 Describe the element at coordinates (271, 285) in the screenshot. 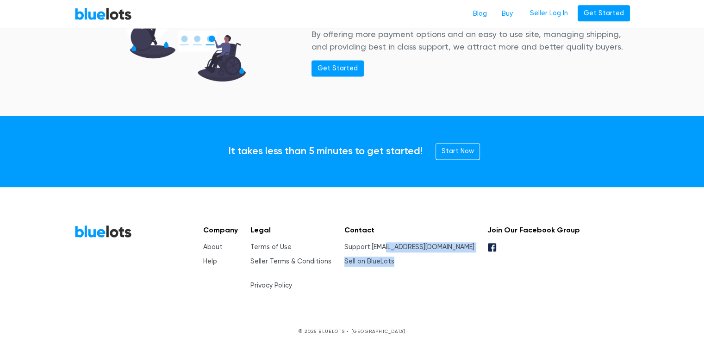

I see `a: Privacy Policy` at that location.